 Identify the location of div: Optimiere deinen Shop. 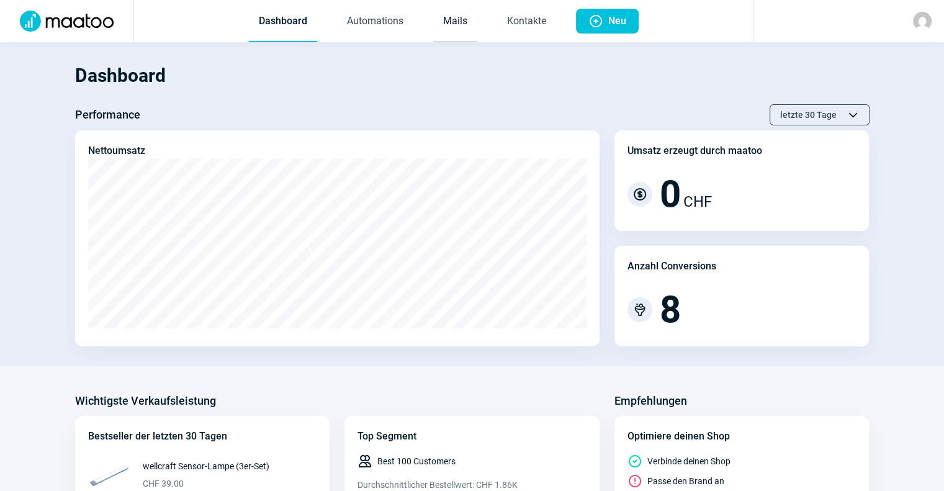
(742, 436).